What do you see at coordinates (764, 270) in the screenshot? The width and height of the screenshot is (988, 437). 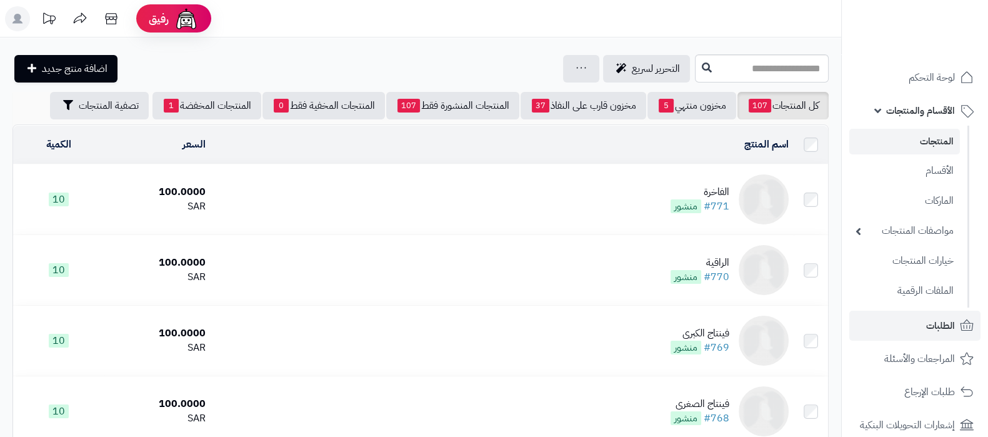 I see `img: الراقية` at bounding box center [764, 270].